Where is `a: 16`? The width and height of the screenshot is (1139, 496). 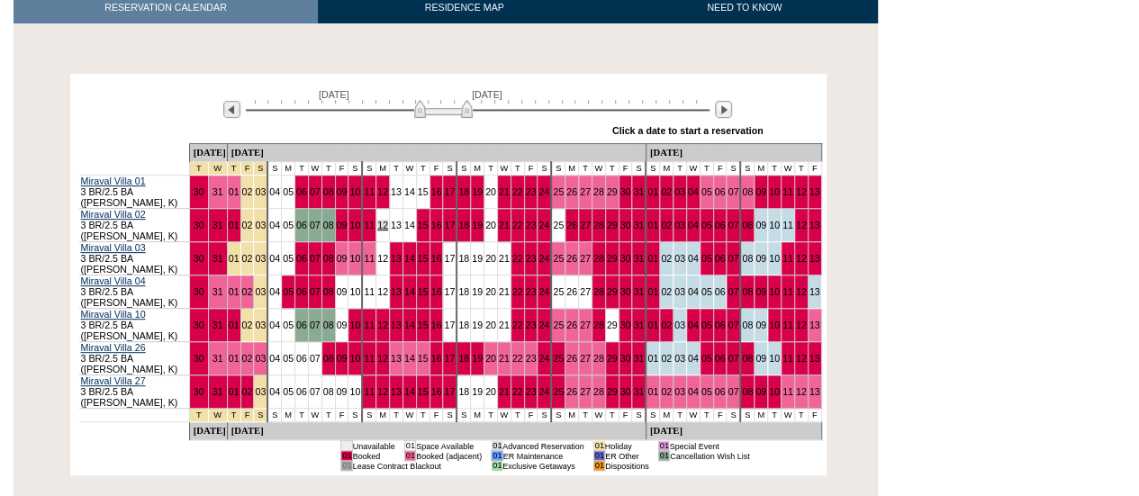
a: 16 is located at coordinates (437, 292).